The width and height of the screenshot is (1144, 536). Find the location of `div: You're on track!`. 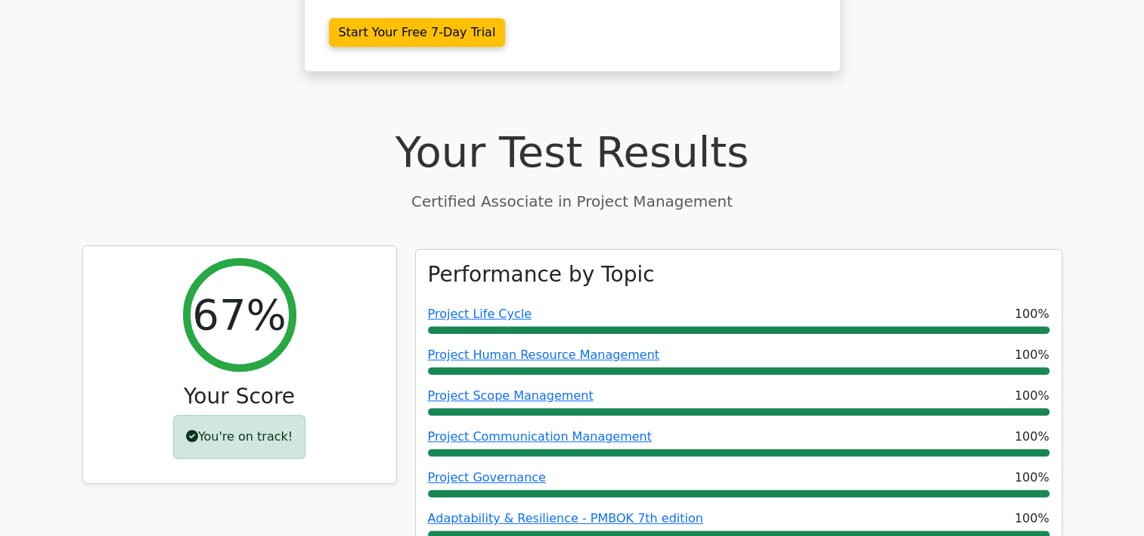

div: You're on track! is located at coordinates (239, 436).